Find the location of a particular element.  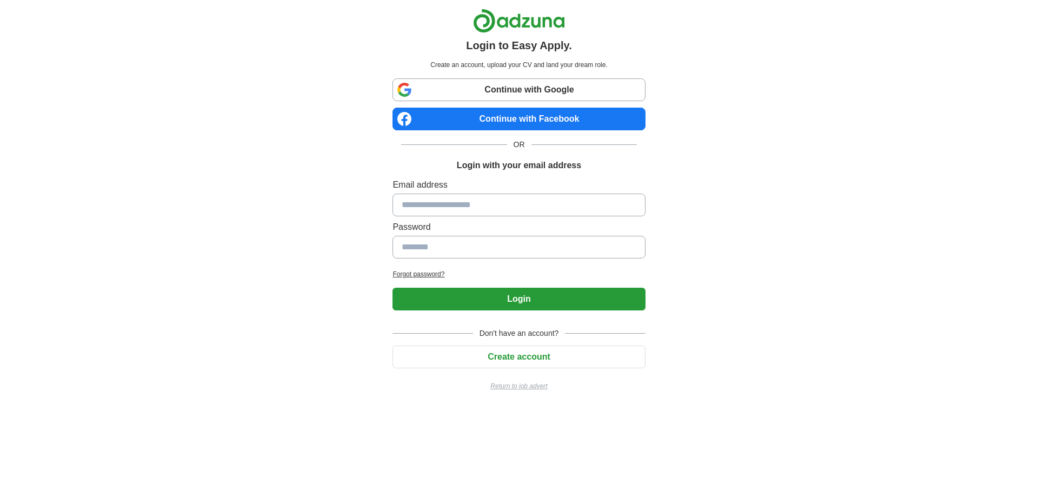

a: Create account is located at coordinates (519, 356).